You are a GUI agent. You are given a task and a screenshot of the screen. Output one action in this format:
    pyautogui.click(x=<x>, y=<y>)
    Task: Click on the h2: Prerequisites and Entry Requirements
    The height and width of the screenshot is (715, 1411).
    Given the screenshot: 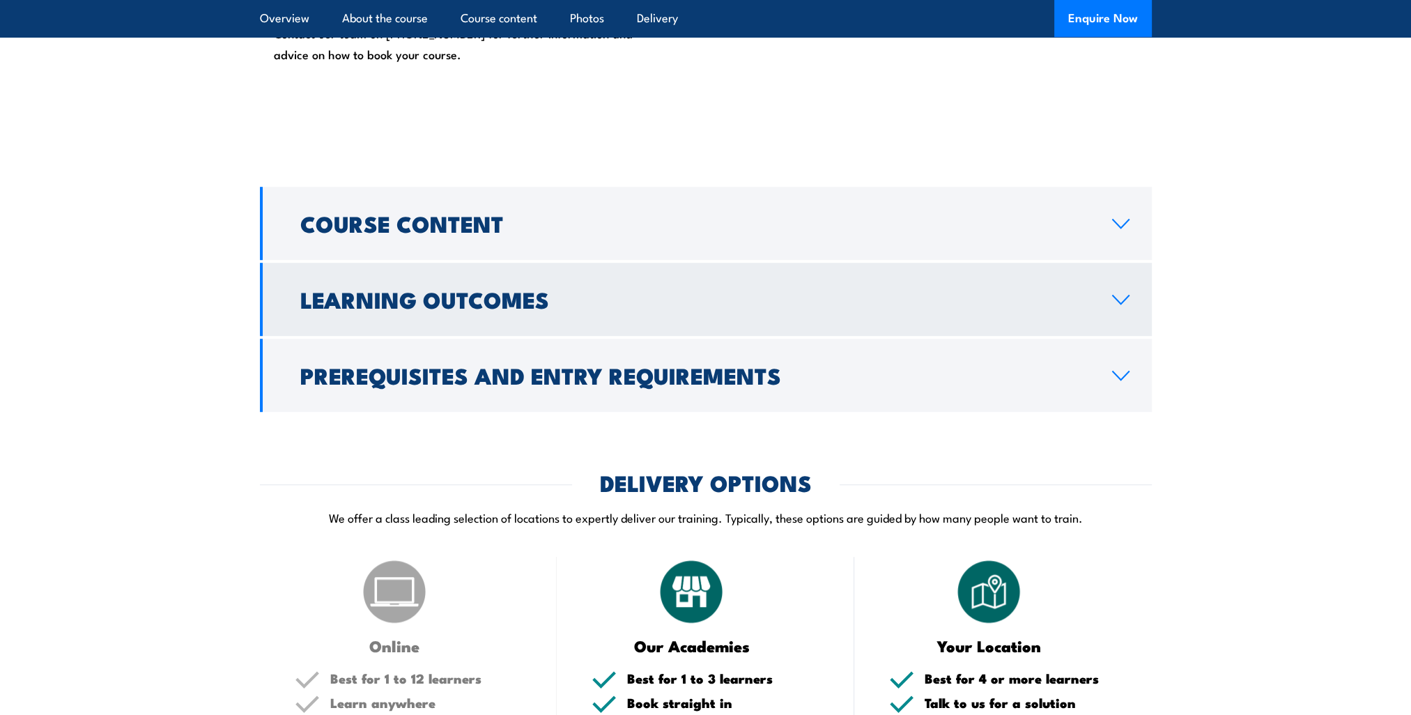 What is the action you would take?
    pyautogui.click(x=695, y=375)
    